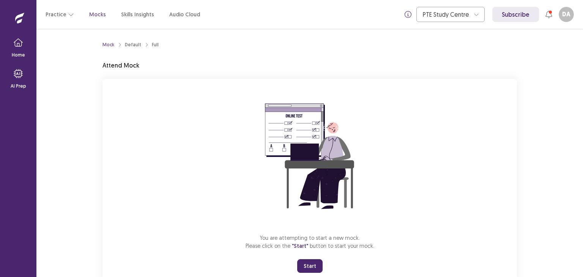 The height and width of the screenshot is (277, 583). I want to click on p: Audio Cloud, so click(184, 14).